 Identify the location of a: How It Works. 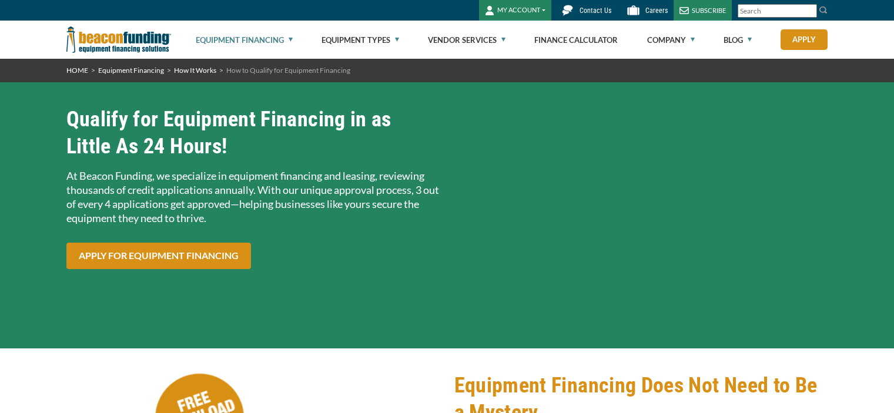
(195, 70).